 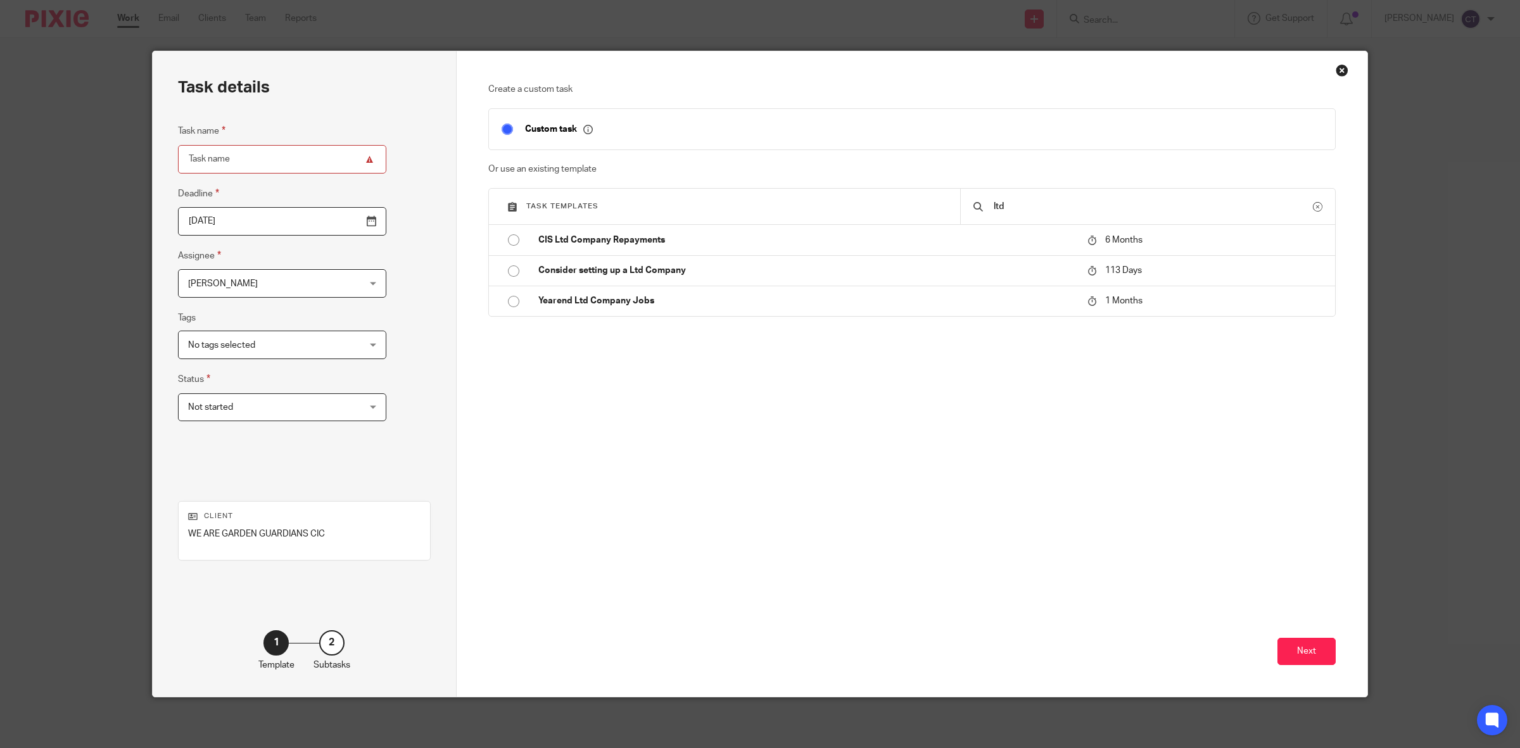 I want to click on input: Task name, so click(x=282, y=159).